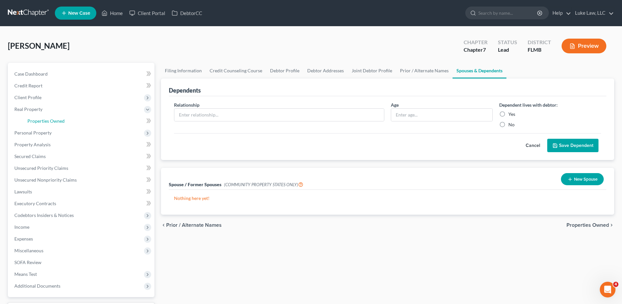 The image size is (622, 304). What do you see at coordinates (372, 71) in the screenshot?
I see `a: Joint Debtor Profile` at bounding box center [372, 71].